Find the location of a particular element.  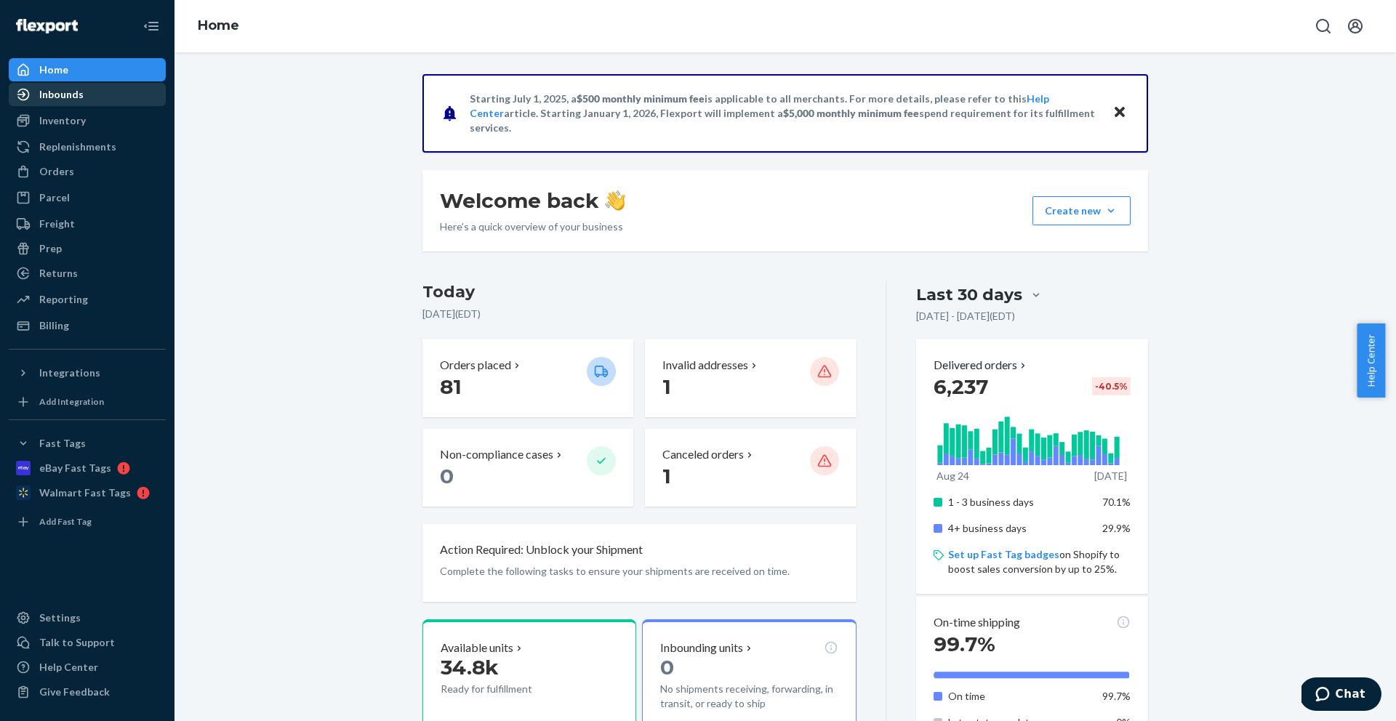

button: Orders placed 81 is located at coordinates (528, 378).